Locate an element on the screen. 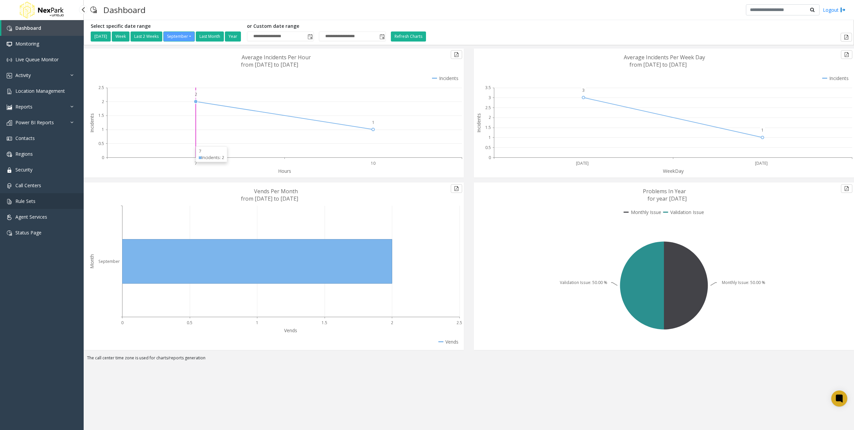 The height and width of the screenshot is (430, 854). text: Month is located at coordinates (92, 261).